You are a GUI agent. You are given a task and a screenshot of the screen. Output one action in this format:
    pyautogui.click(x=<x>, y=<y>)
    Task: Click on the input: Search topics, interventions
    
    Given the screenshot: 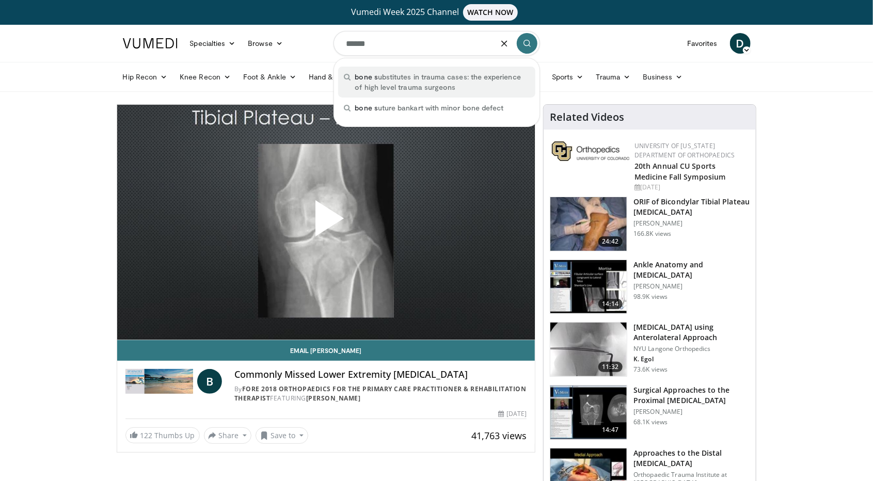 What is the action you would take?
    pyautogui.click(x=437, y=43)
    